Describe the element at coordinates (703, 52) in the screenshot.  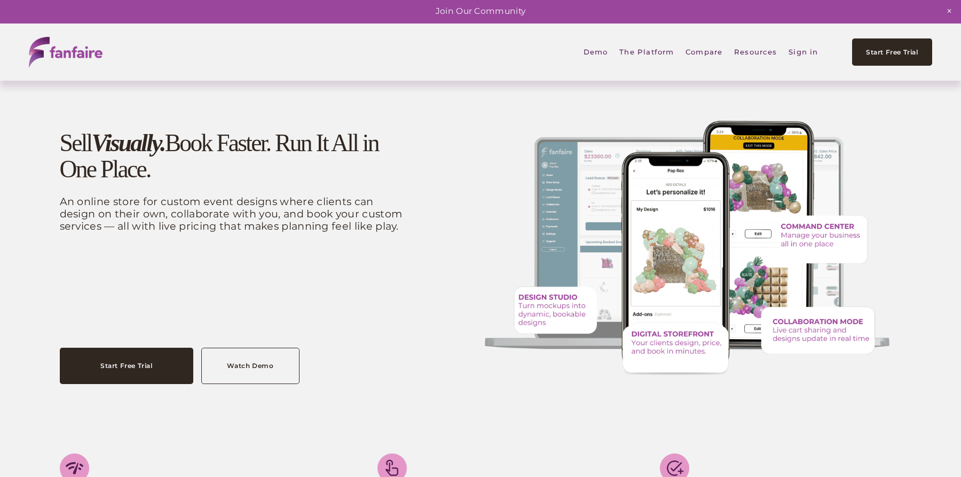
I see `a: Compare` at that location.